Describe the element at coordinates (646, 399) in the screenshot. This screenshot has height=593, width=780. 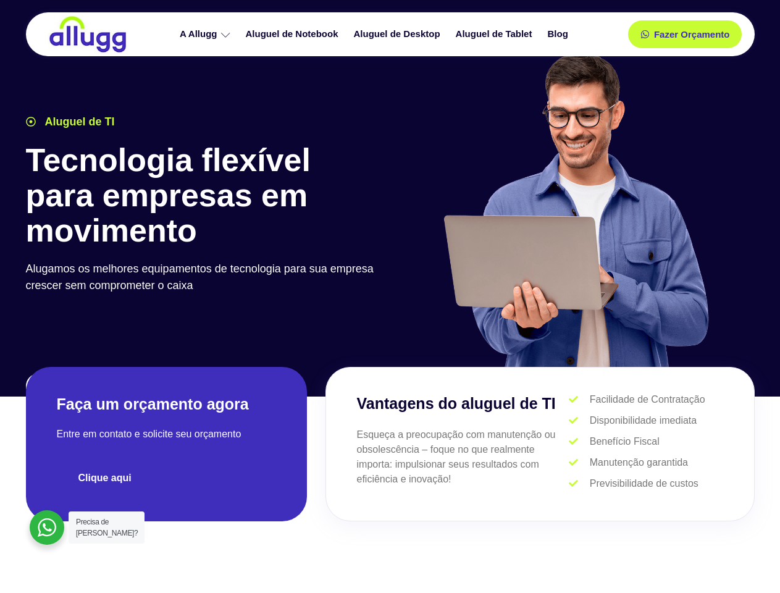
I see `span: Facilidade de Contratação` at that location.